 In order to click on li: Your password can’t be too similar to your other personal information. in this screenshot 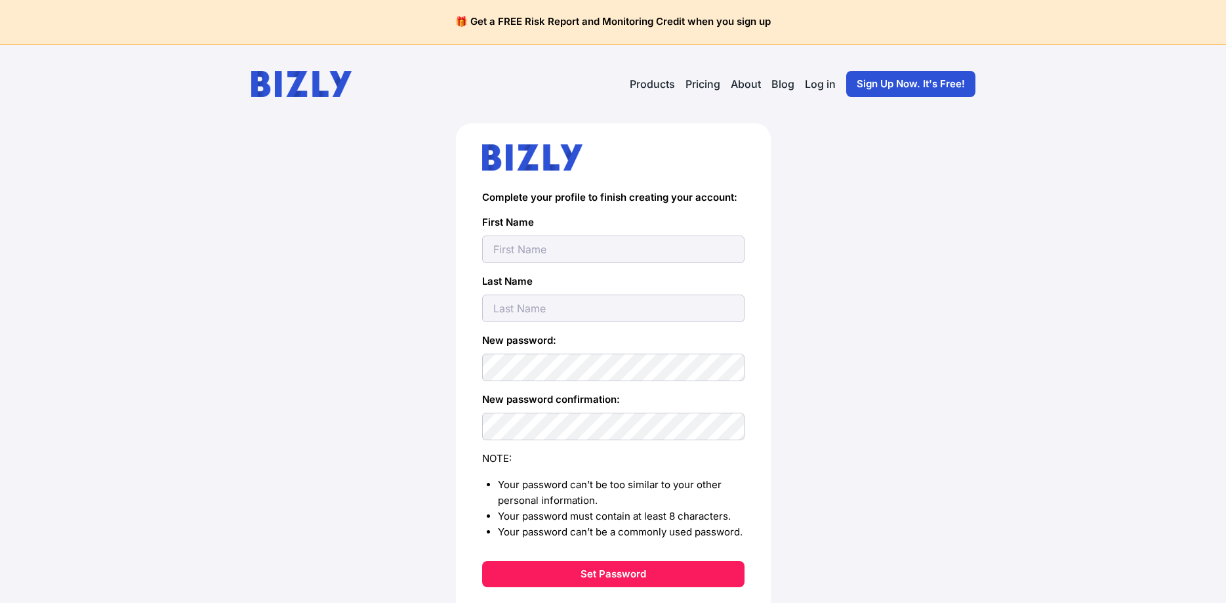, I will do `click(621, 493)`.